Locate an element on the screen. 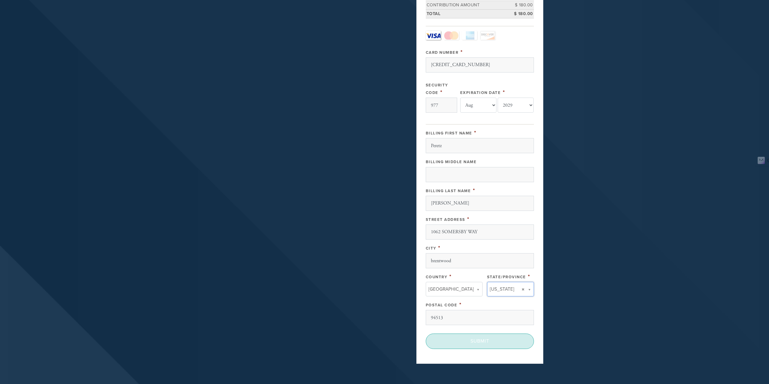 The height and width of the screenshot is (384, 769). td: Total is located at coordinates (466, 14).